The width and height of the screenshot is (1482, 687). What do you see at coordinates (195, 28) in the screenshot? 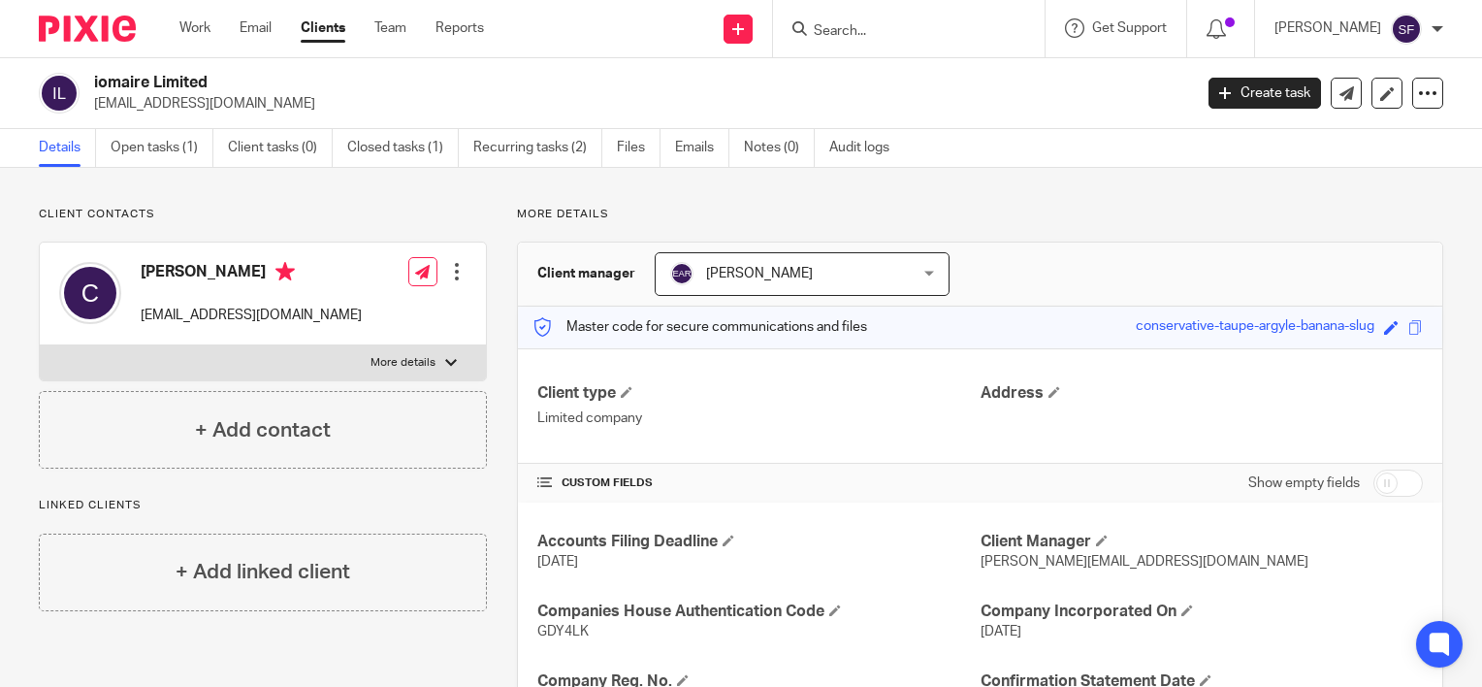
I see `a: Work` at bounding box center [195, 28].